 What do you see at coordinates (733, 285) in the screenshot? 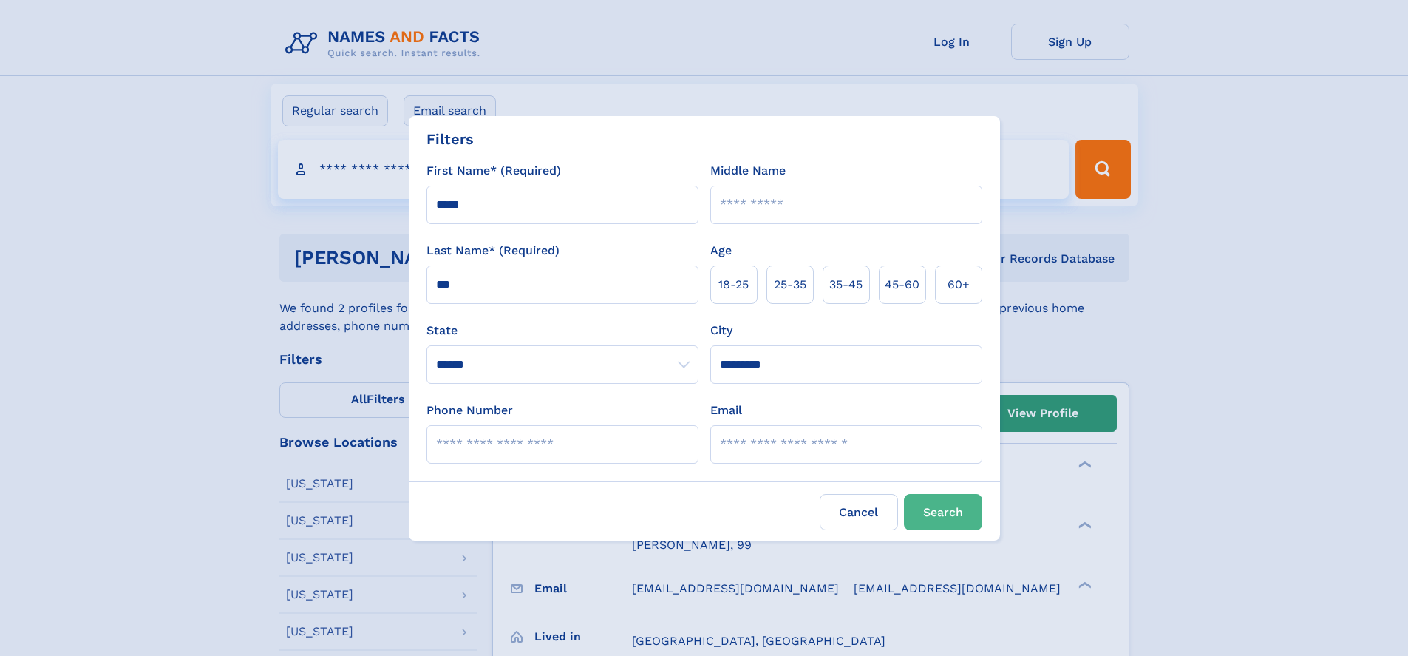
I see `span: 18‑25` at bounding box center [733, 285].